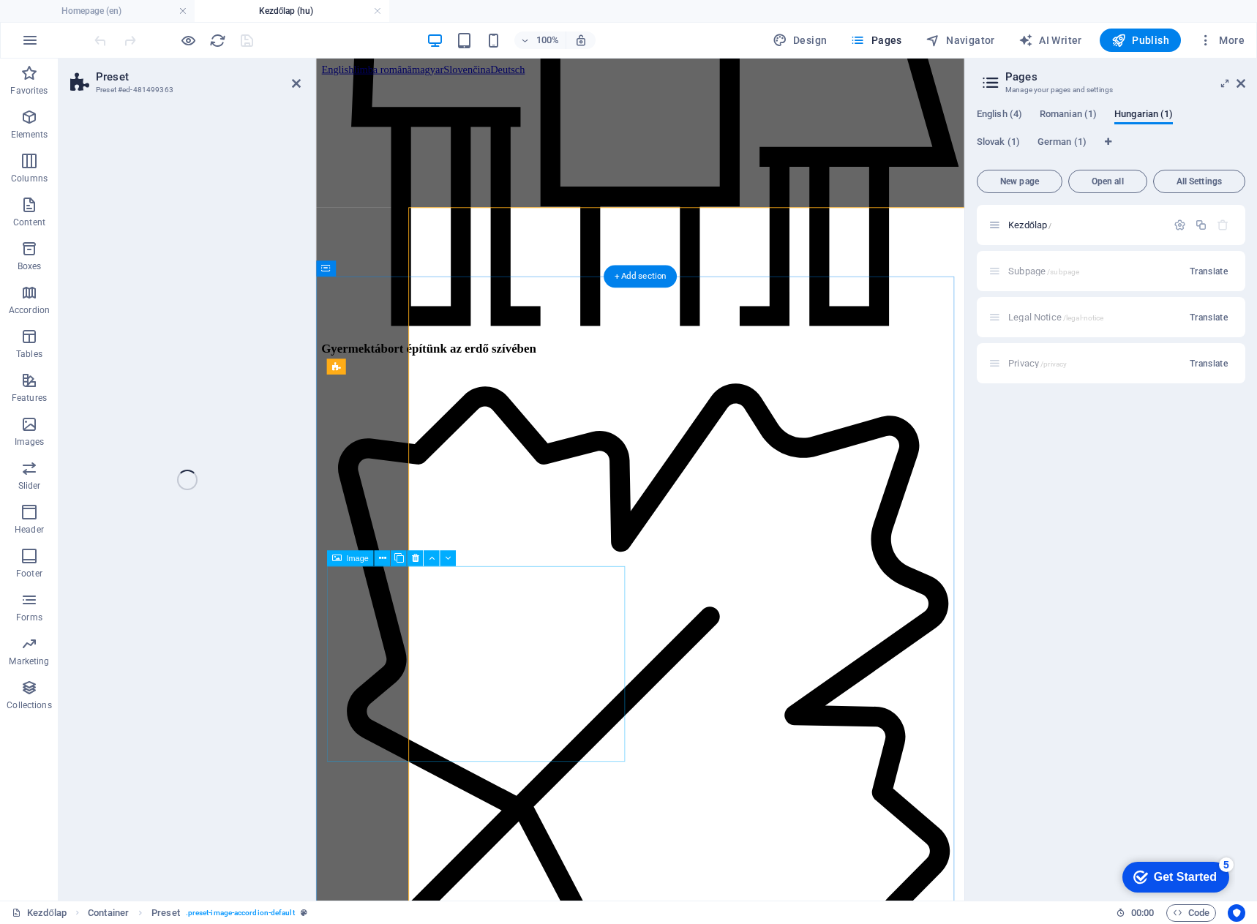  What do you see at coordinates (217, 40) in the screenshot?
I see `button: reload` at bounding box center [217, 40].